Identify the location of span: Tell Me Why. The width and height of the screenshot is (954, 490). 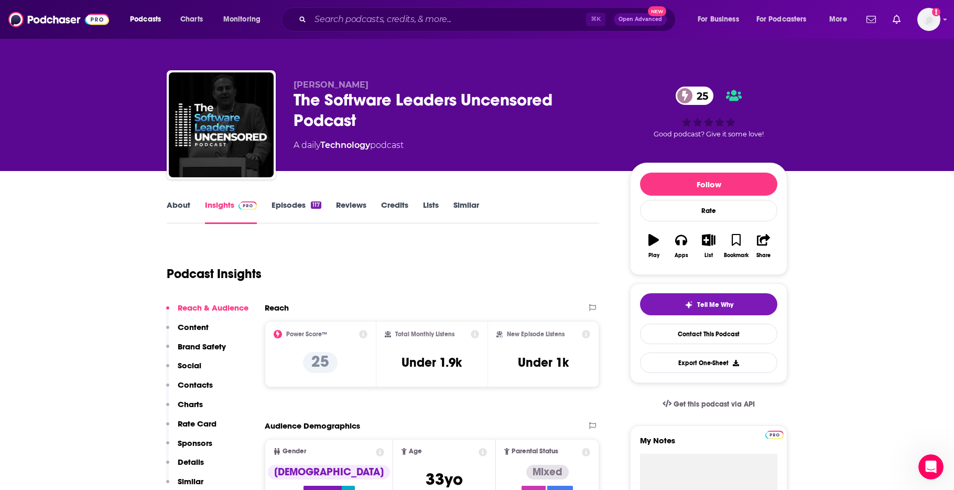
(715, 305).